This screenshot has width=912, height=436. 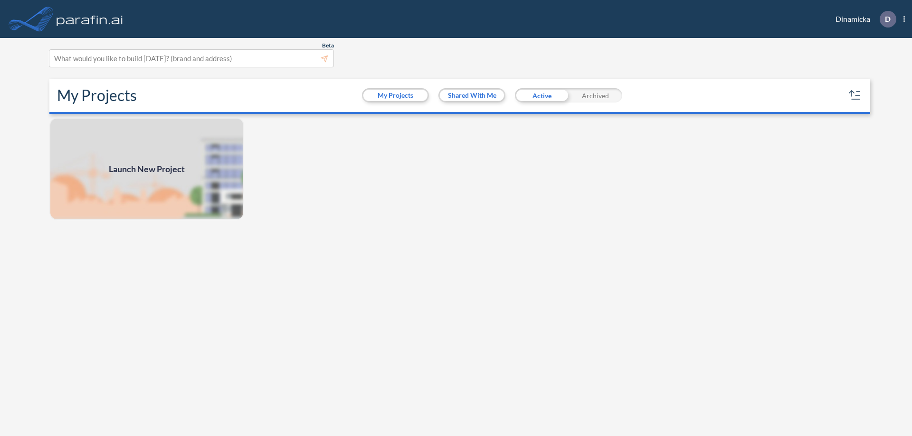 What do you see at coordinates (147, 169) in the screenshot?
I see `a: Launch New Project` at bounding box center [147, 169].